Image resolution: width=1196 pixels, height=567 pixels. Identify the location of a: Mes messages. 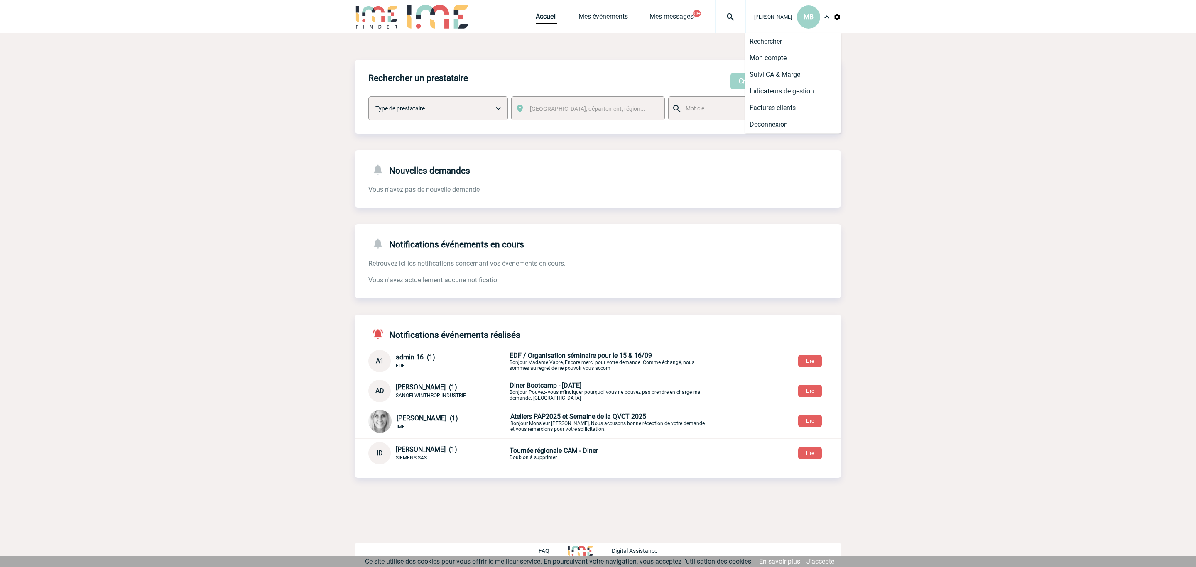
(672, 18).